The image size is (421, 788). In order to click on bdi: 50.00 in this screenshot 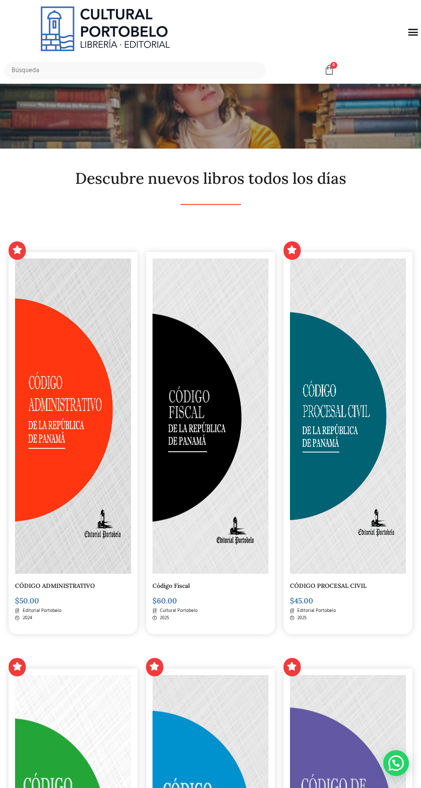, I will do `click(27, 601)`.